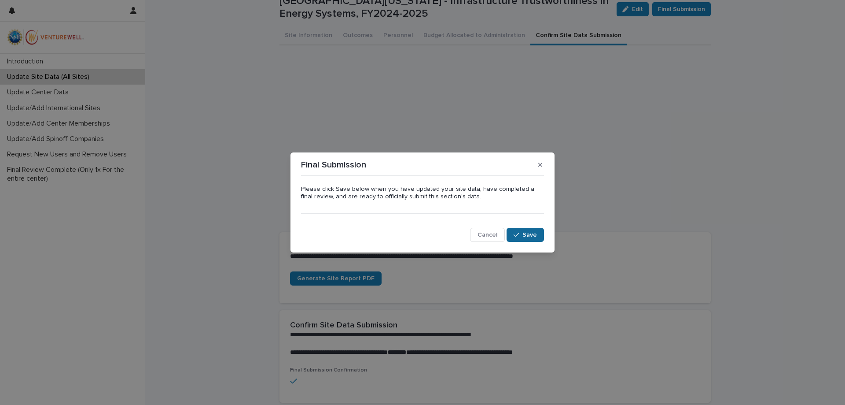  I want to click on button: Save, so click(525, 235).